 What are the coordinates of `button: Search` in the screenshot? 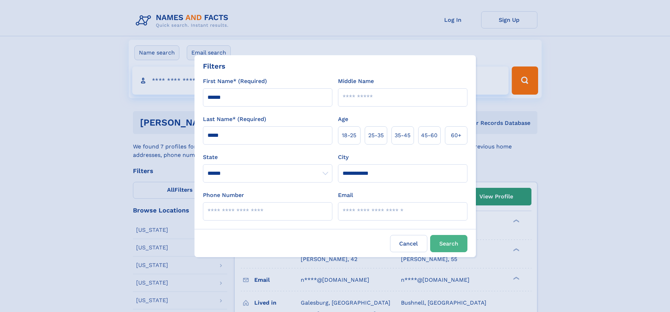 It's located at (449, 243).